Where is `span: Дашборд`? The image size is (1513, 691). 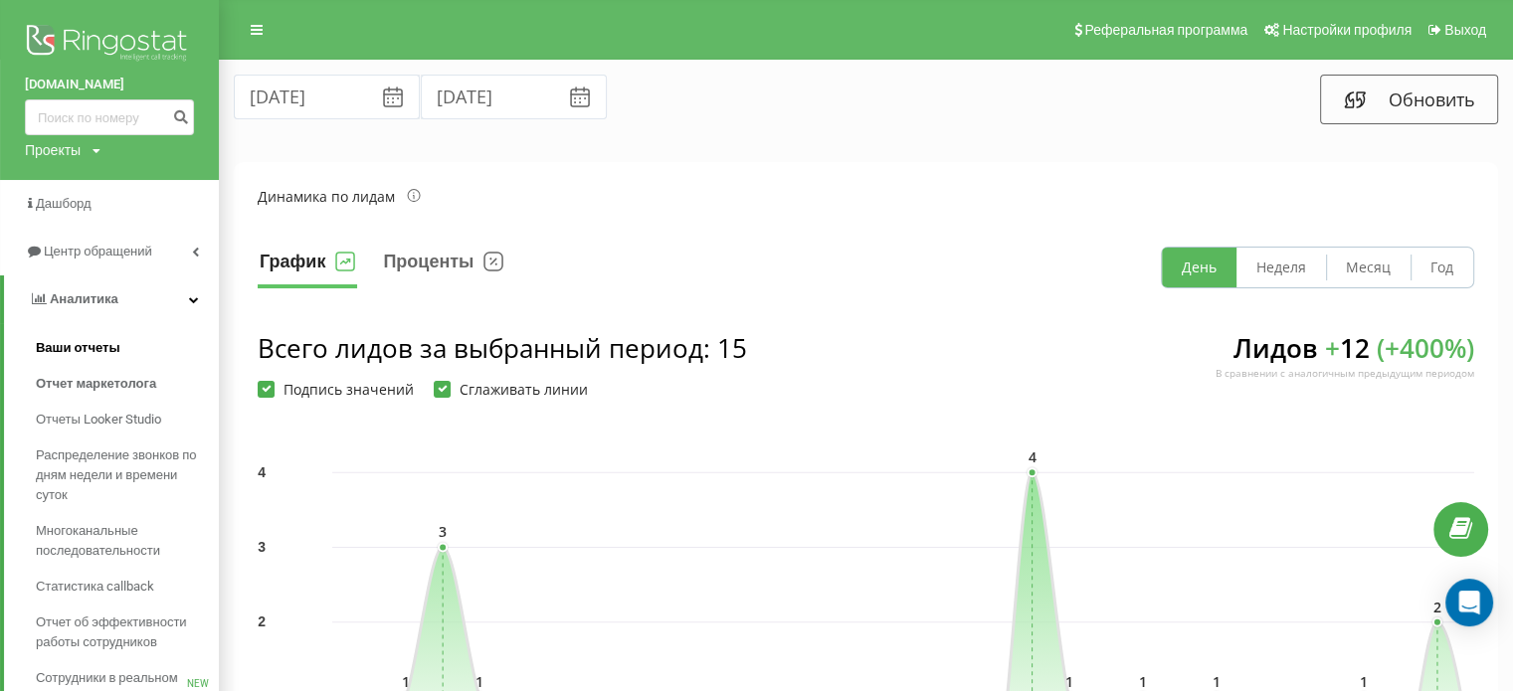 span: Дашборд is located at coordinates (64, 203).